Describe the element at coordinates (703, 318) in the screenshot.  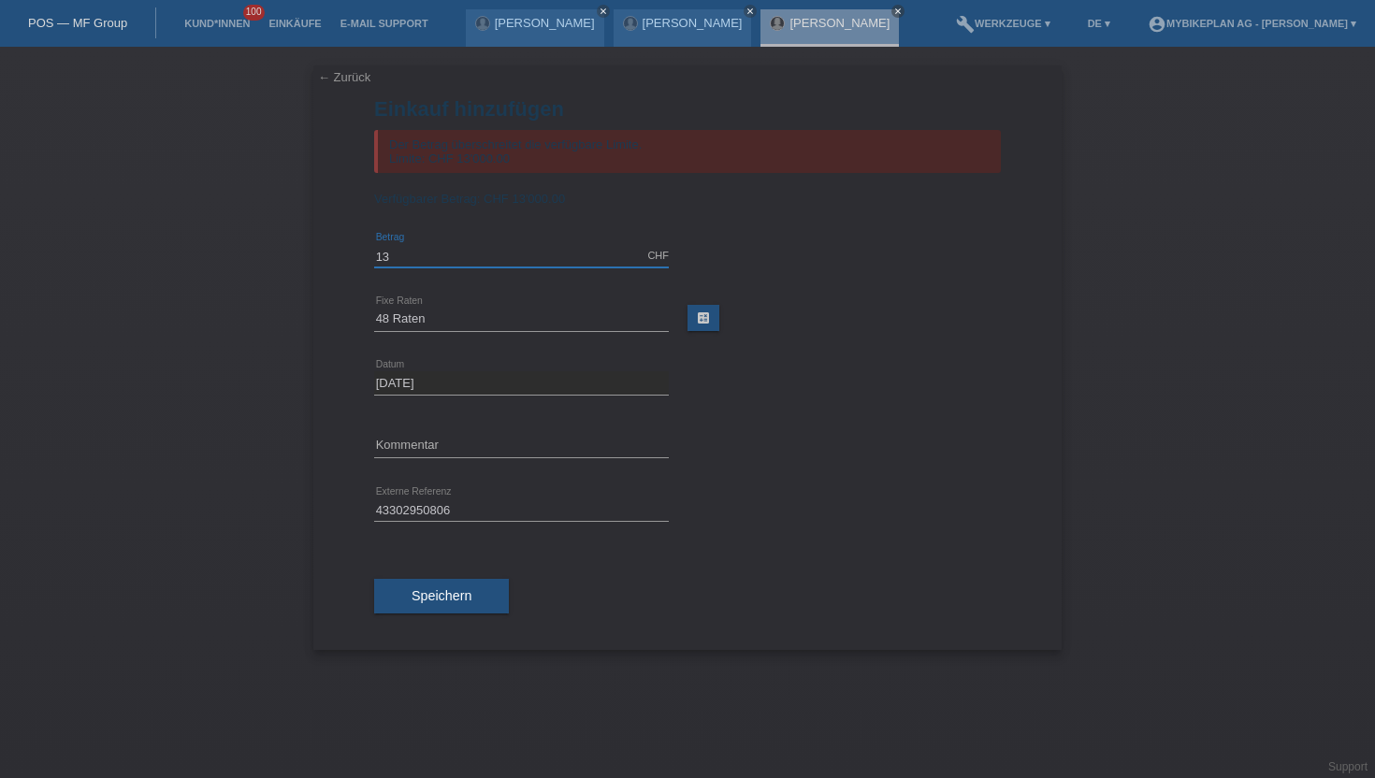
I see `i: calculate` at that location.